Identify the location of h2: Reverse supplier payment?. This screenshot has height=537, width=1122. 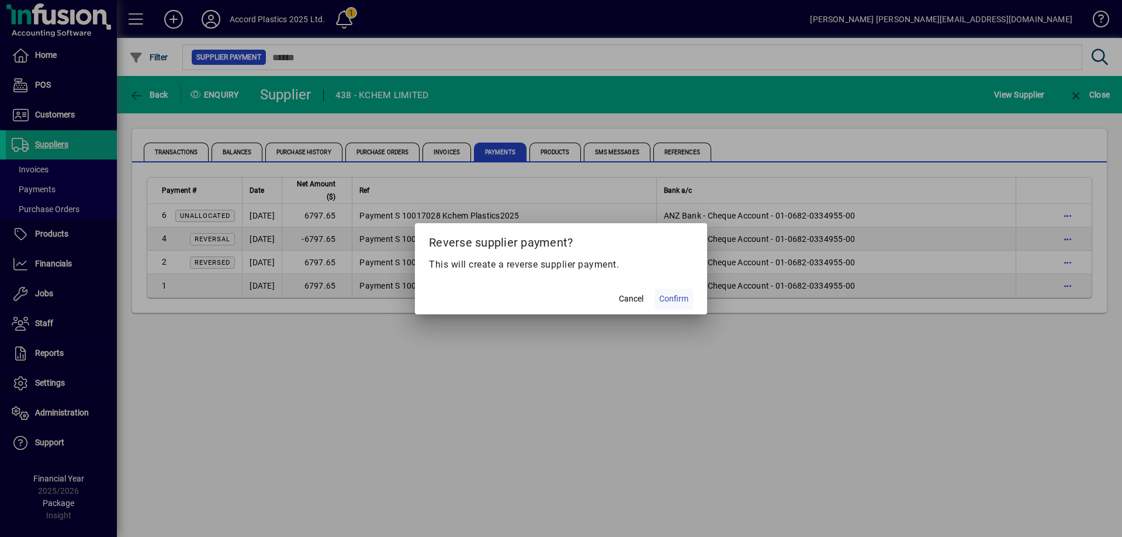
(561, 240).